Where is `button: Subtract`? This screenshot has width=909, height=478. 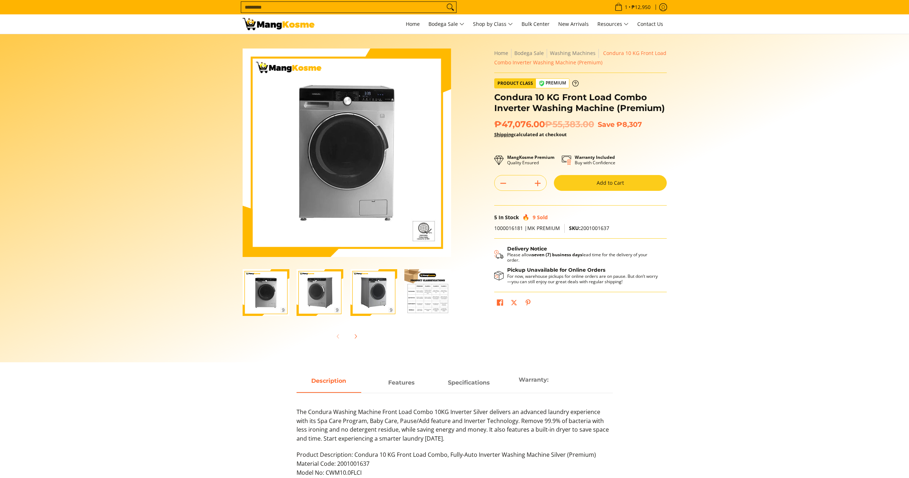
button: Subtract is located at coordinates (503, 183).